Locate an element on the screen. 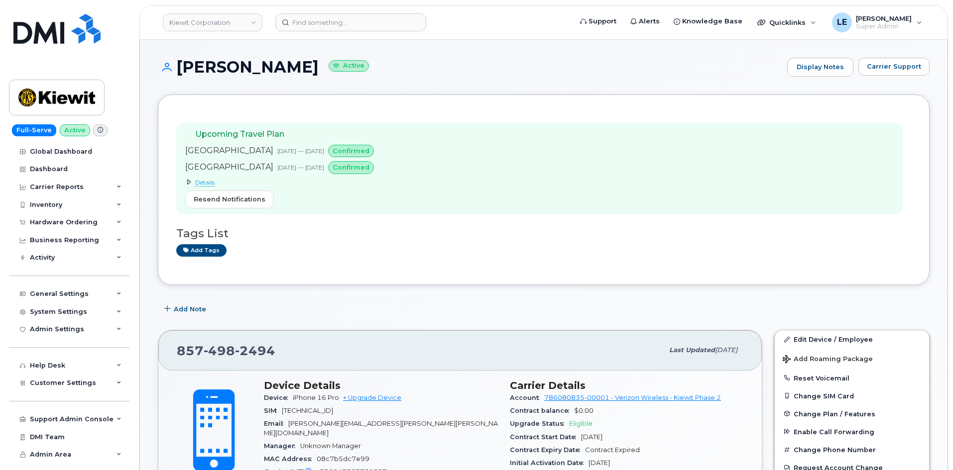  span: Upcoming Travel Plan is located at coordinates (239, 134).